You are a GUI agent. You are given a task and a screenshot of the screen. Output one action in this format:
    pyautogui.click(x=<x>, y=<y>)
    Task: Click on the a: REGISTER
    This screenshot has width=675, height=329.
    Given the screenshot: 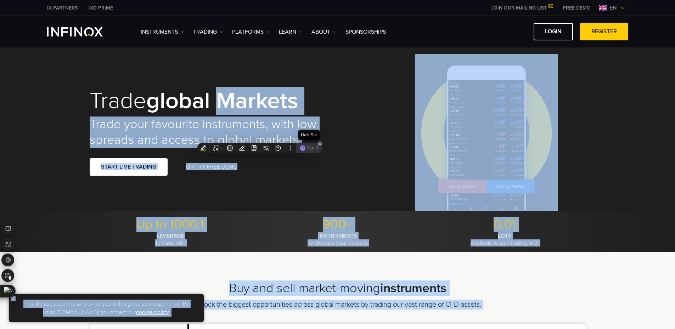 What is the action you would take?
    pyautogui.click(x=604, y=32)
    